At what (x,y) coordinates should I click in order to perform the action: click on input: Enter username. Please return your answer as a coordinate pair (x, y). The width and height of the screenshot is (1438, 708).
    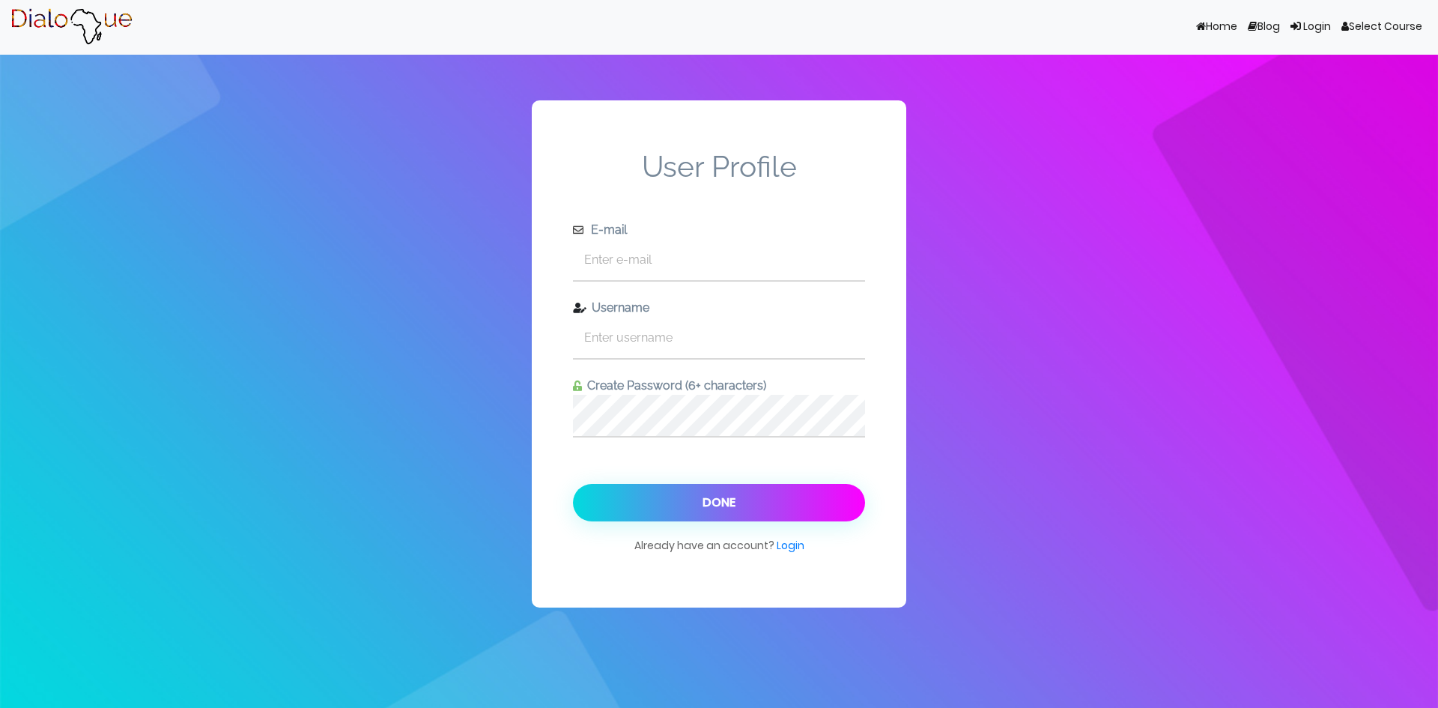
    Looking at the image, I should click on (719, 337).